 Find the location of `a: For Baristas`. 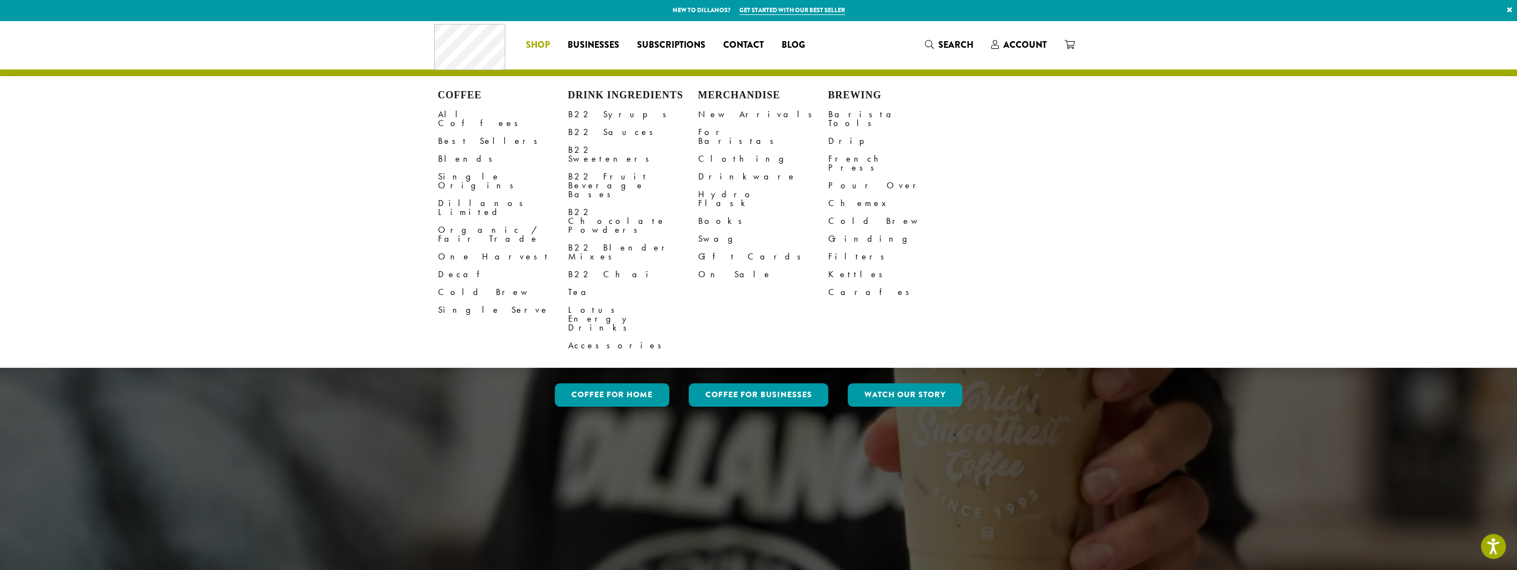

a: For Baristas is located at coordinates (763, 137).